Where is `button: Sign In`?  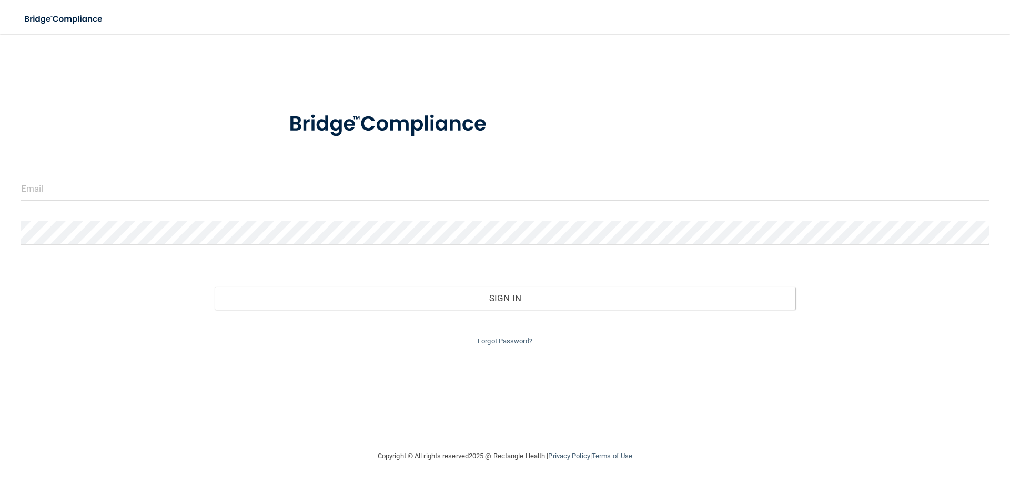 button: Sign In is located at coordinates (505, 298).